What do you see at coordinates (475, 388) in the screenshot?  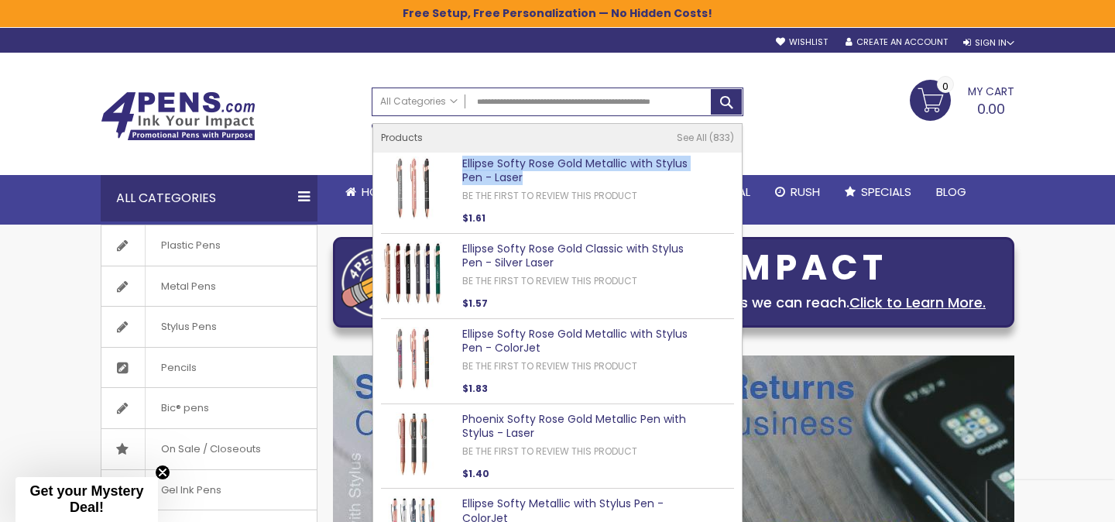 I see `span: $1.83` at bounding box center [475, 388].